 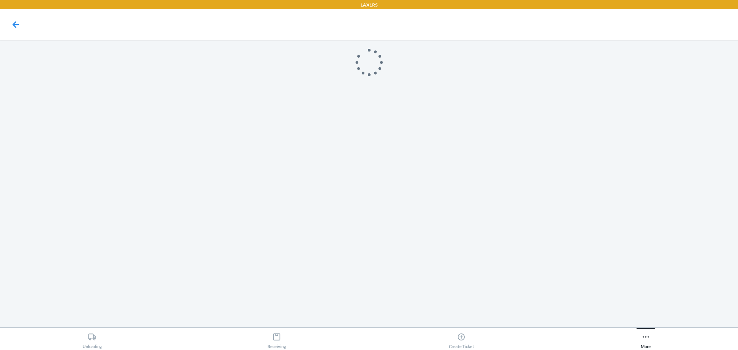 I want to click on div: More, so click(x=646, y=340).